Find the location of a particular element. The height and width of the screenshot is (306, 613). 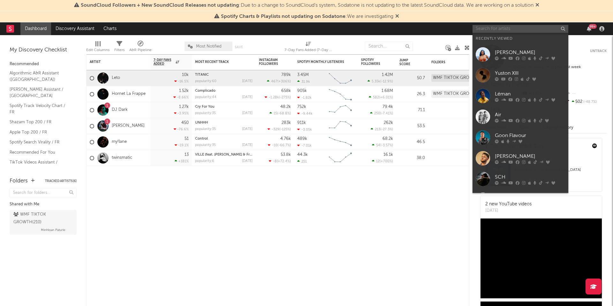

div: Cry For You is located at coordinates (224, 107).